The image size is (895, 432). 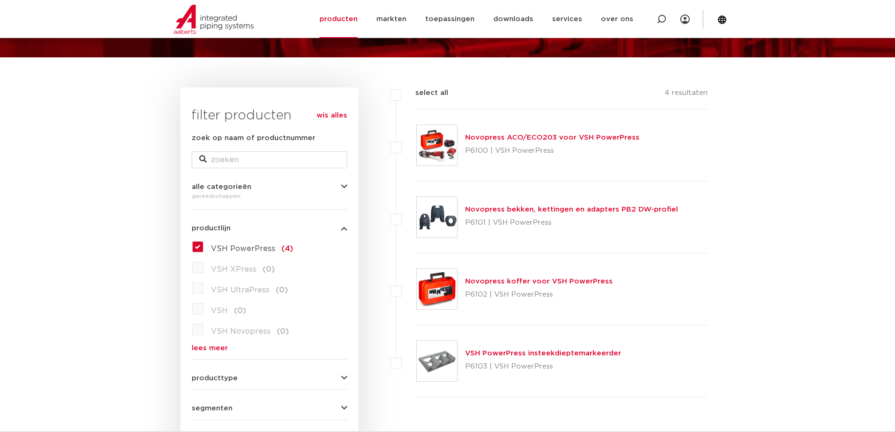 I want to click on img: Thumbnail for VSH PowerPress insteekdieptemarkeerder, so click(x=437, y=361).